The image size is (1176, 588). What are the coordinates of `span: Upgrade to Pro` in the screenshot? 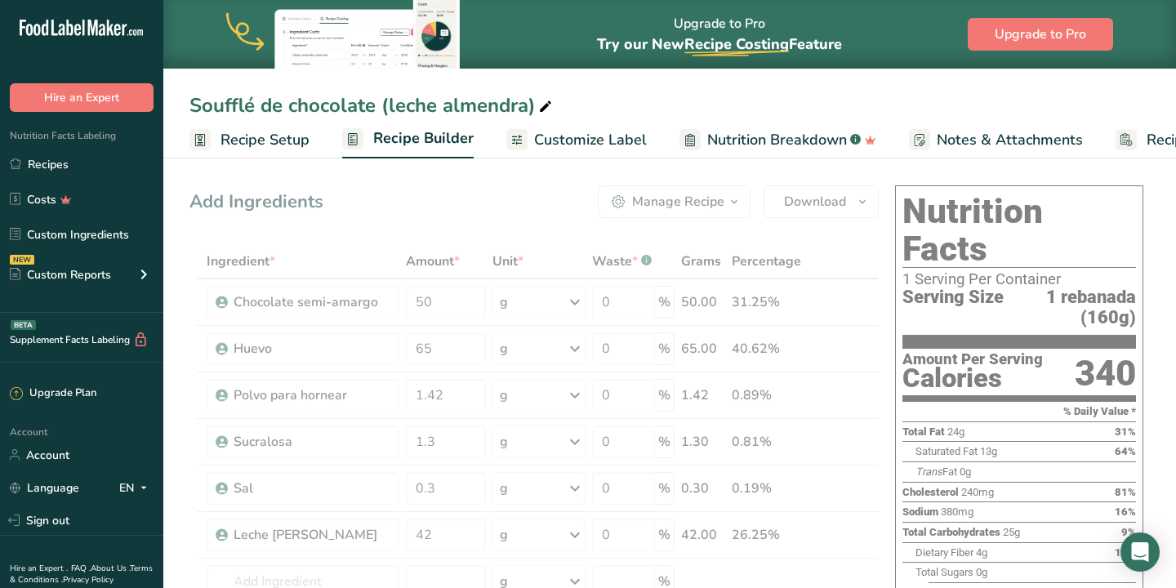 It's located at (1040, 34).